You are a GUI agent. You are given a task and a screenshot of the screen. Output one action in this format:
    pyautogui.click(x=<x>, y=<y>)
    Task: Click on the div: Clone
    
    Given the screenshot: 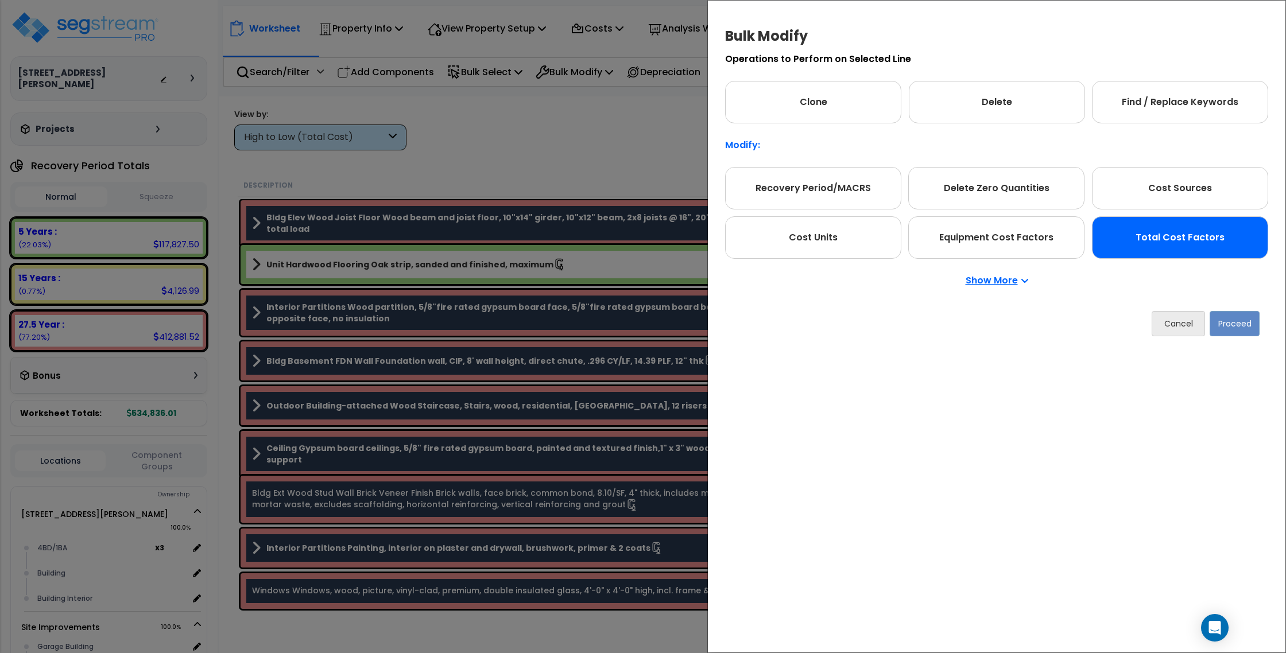 What is the action you would take?
    pyautogui.click(x=813, y=102)
    